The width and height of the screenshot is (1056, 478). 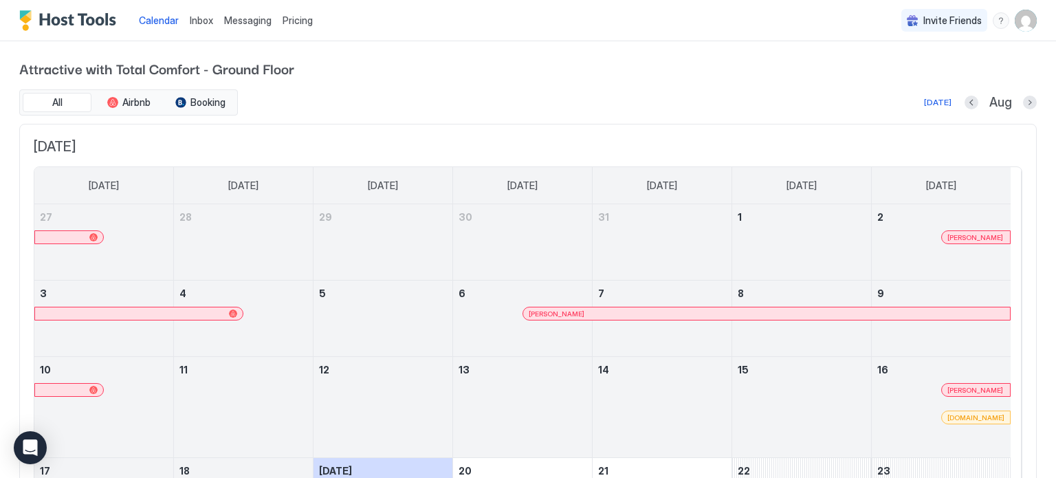 I want to click on td: August 7, 2025, so click(x=662, y=318).